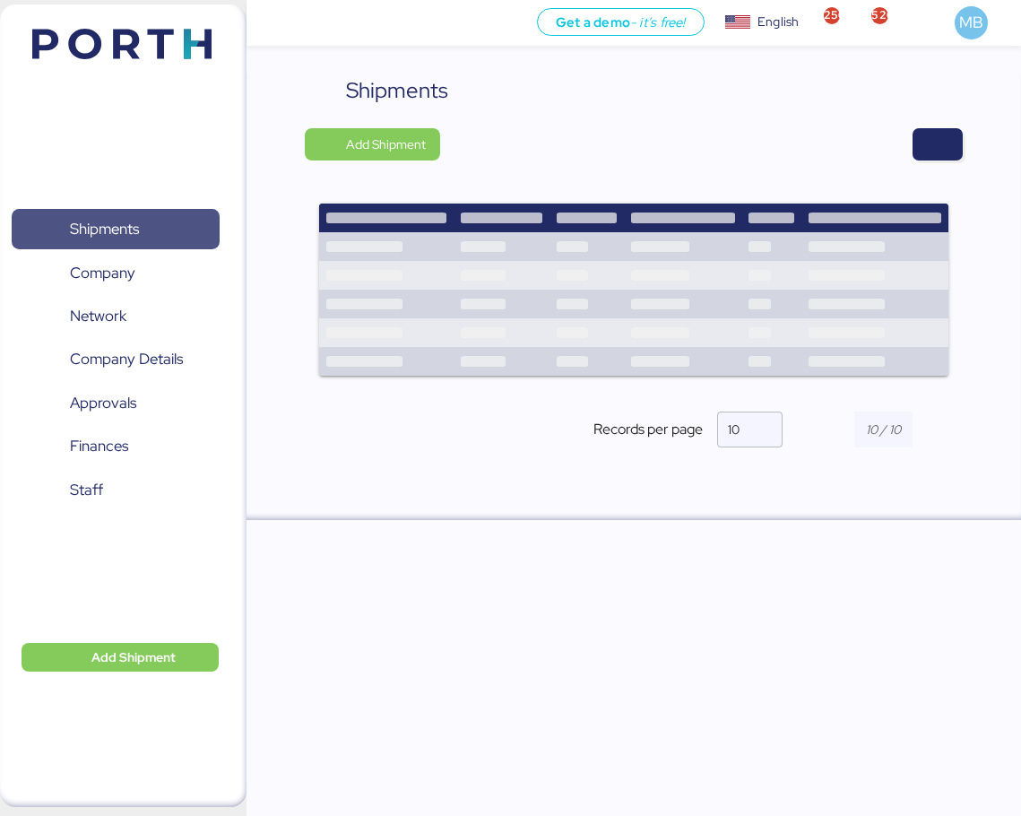 The height and width of the screenshot is (816, 1021). What do you see at coordinates (648, 429) in the screenshot?
I see `span: Records per page` at bounding box center [648, 429].